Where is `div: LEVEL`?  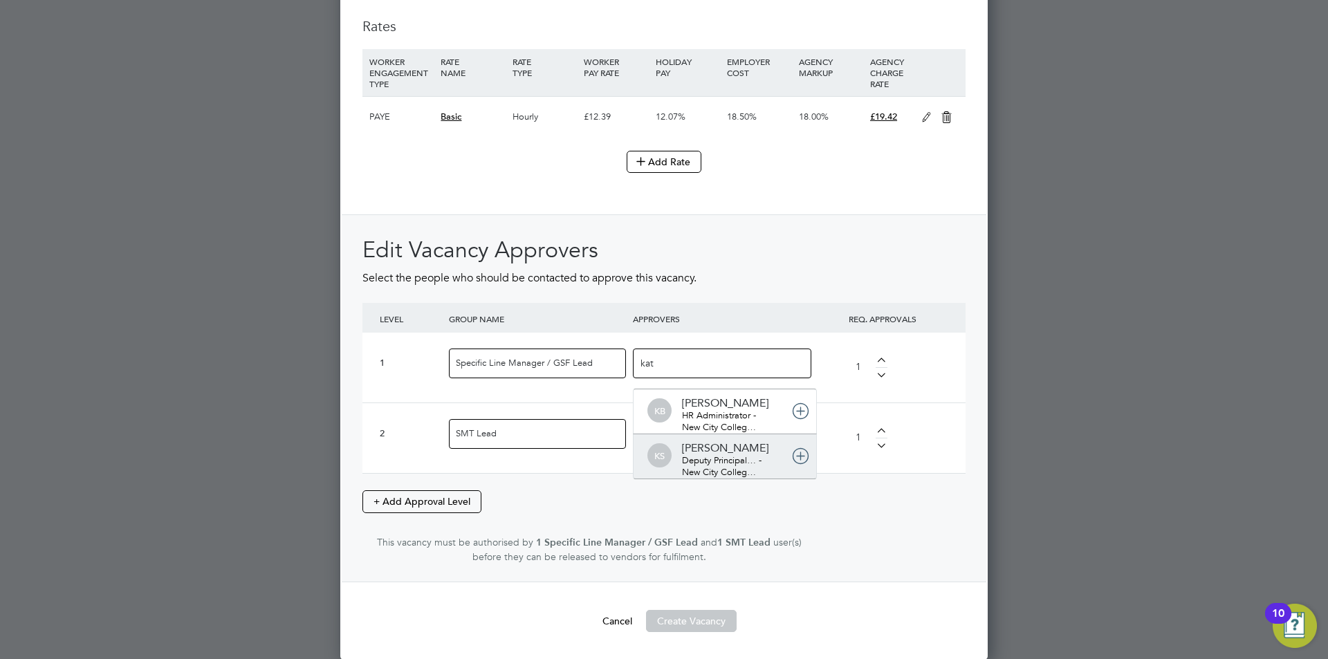 div: LEVEL is located at coordinates (411, 319).